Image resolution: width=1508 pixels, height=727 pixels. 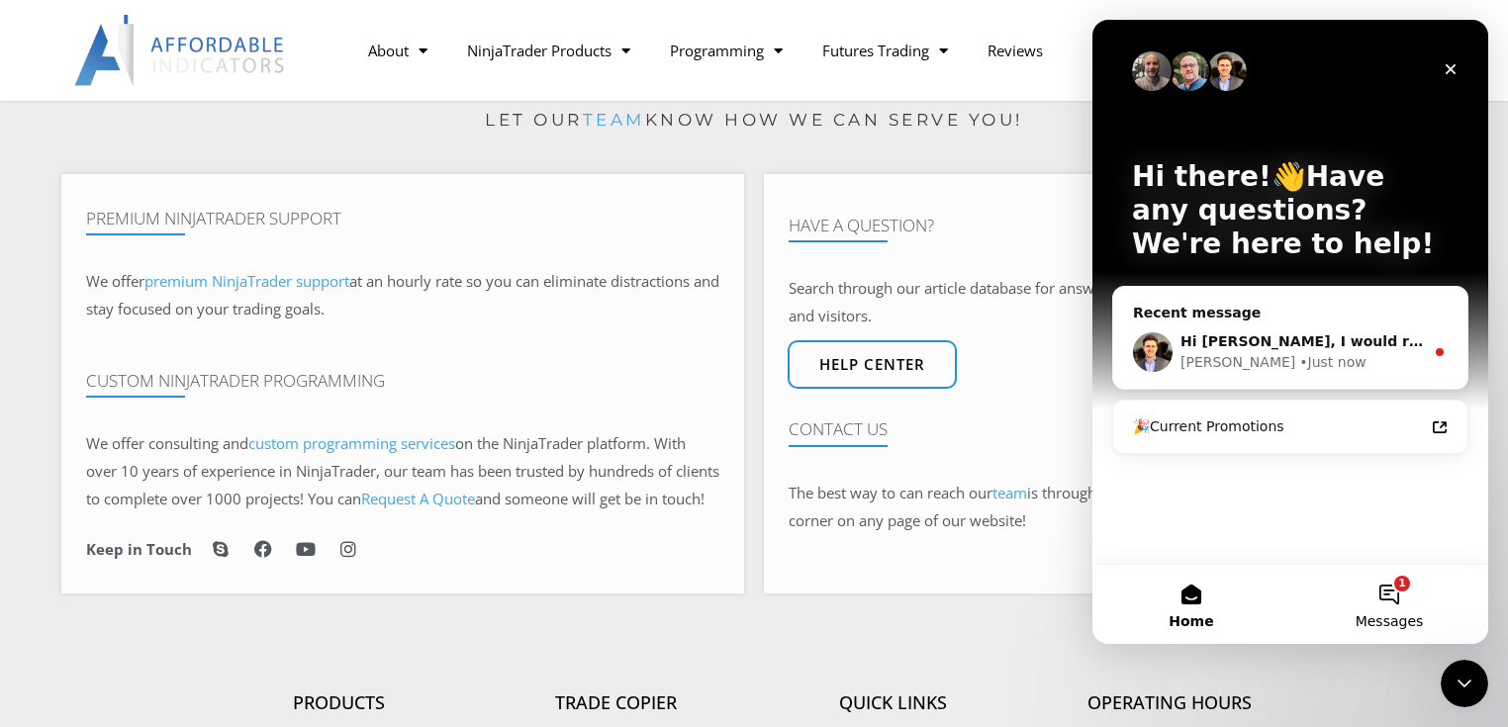 What do you see at coordinates (297, 585) in the screenshot?
I see `button: Messages` at bounding box center [297, 585].